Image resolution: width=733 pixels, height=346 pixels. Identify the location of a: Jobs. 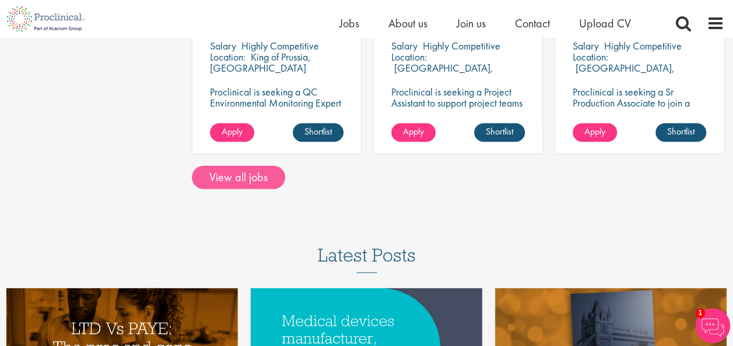
(349, 23).